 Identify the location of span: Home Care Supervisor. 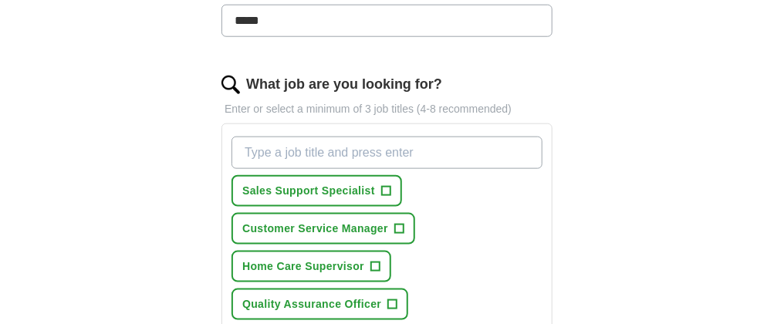
(303, 266).